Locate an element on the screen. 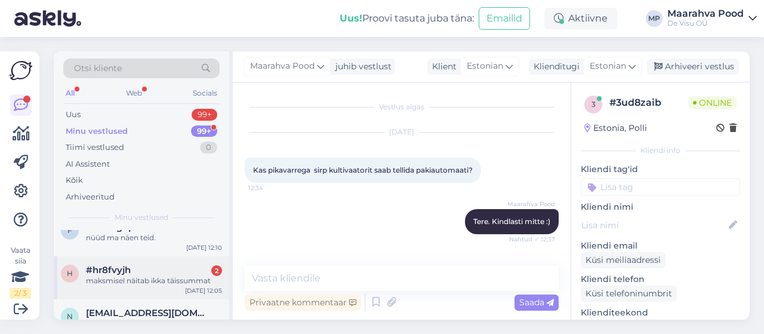  div: Minu vestlused is located at coordinates (97, 131).